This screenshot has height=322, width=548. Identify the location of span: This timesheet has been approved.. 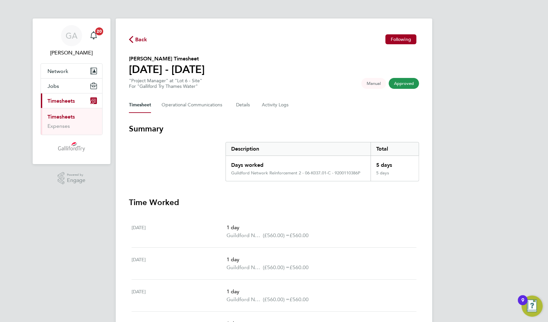
(404, 83).